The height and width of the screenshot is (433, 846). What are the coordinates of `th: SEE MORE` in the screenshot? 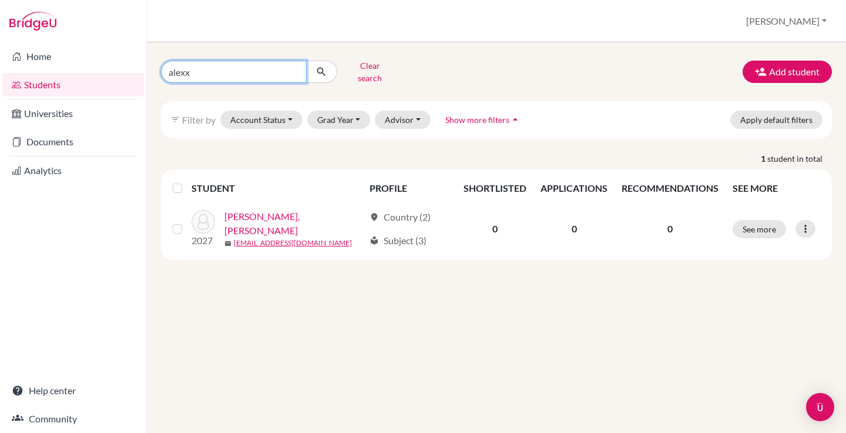 It's located at (776, 188).